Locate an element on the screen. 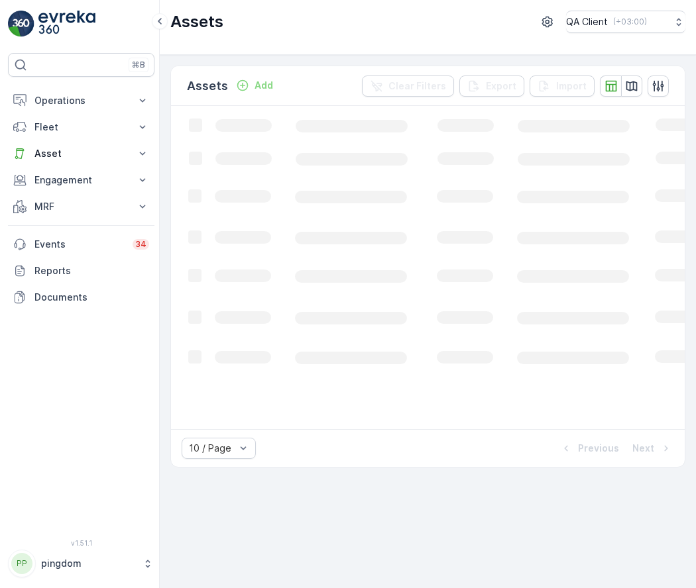 Image resolution: width=696 pixels, height=588 pixels. p: pingdom is located at coordinates (88, 564).